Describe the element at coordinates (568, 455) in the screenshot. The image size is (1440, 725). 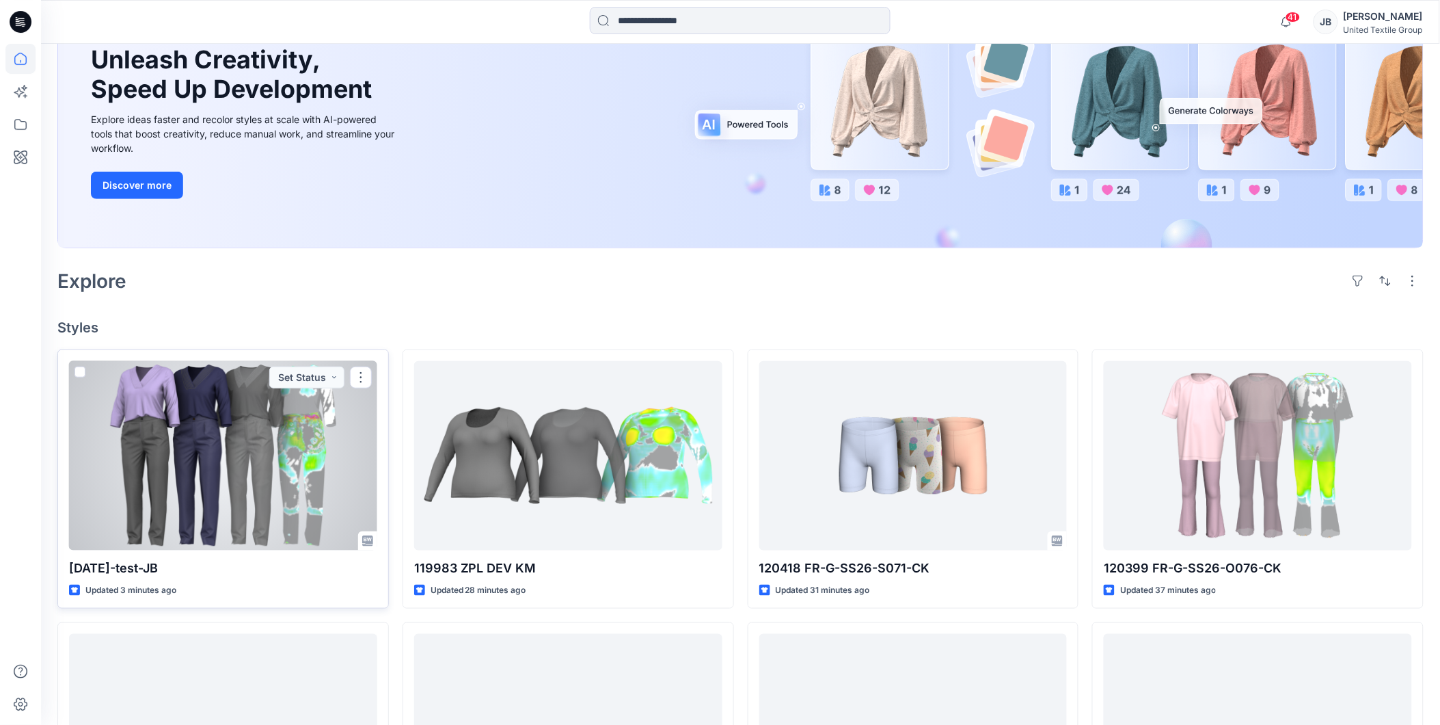
I see `a: 119983 ZPL DEV KM` at that location.